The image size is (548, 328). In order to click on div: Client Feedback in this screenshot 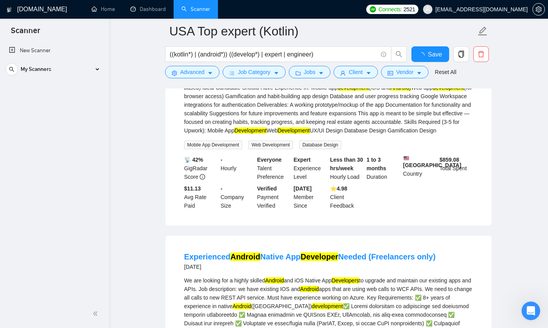, I will do `click(347, 197)`.